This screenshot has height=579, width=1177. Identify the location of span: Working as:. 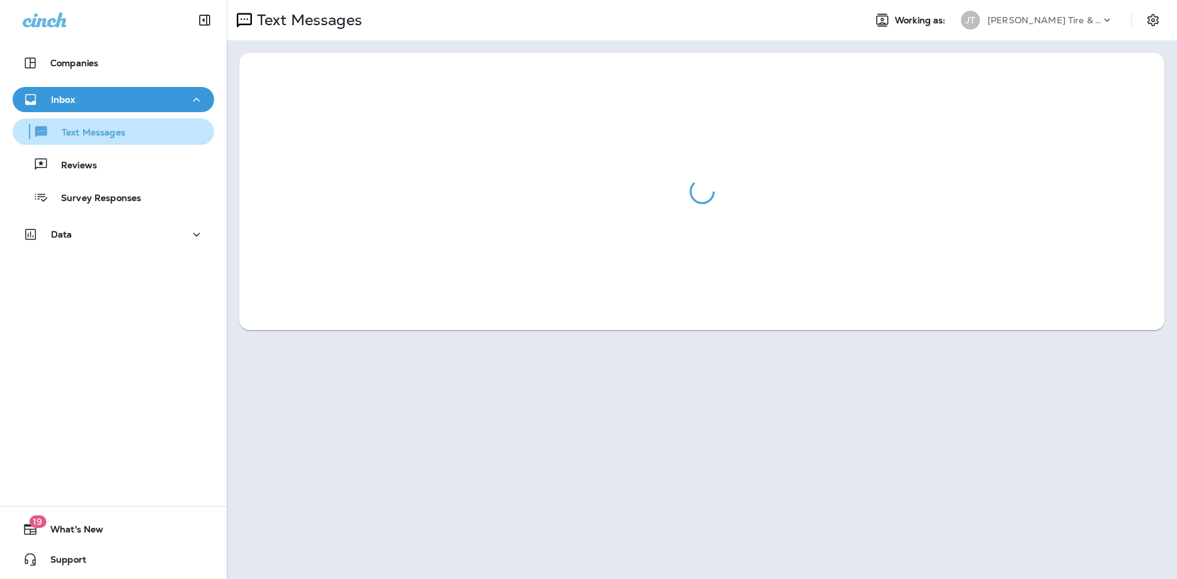
(922, 20).